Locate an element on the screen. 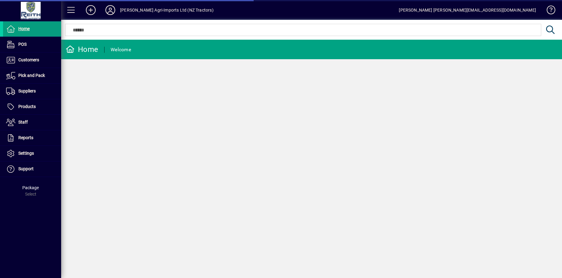 The height and width of the screenshot is (278, 562). span: Package is located at coordinates (31, 188).